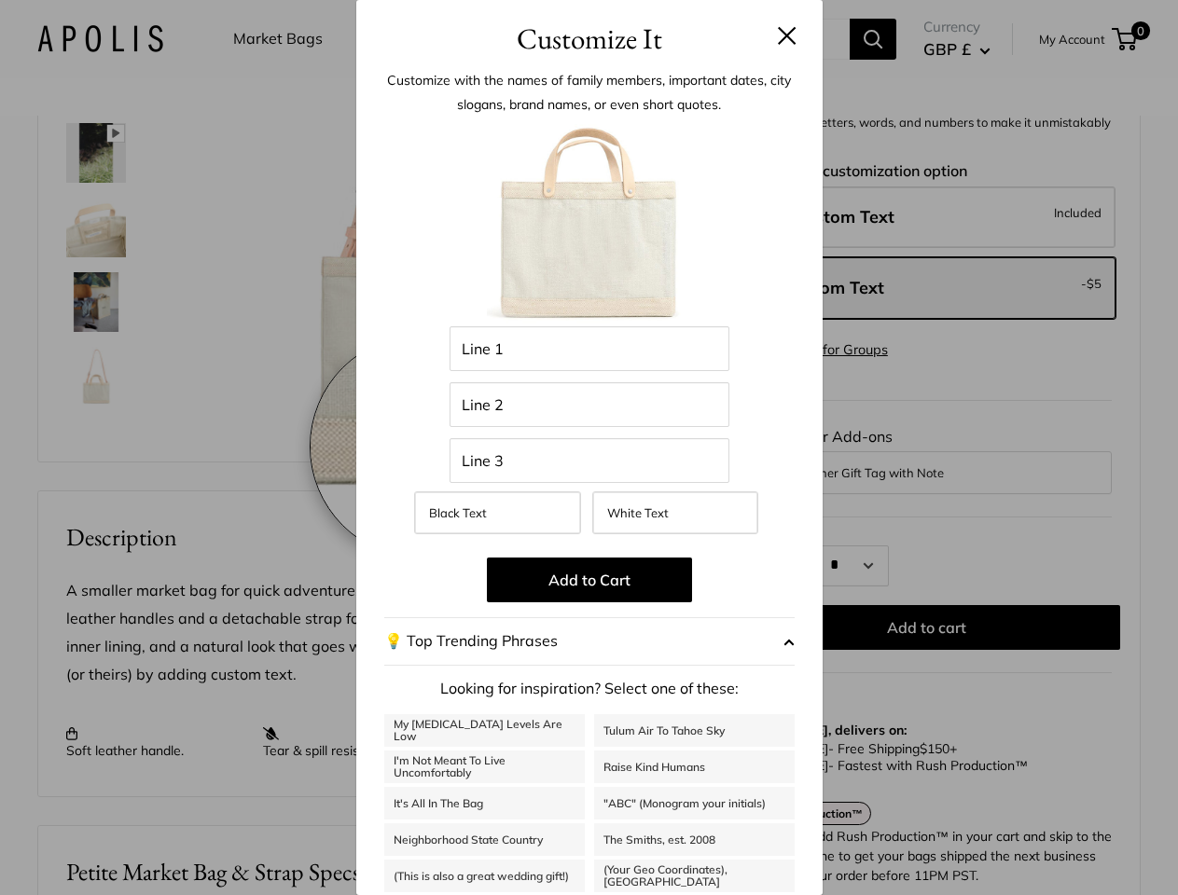 Image resolution: width=1178 pixels, height=895 pixels. I want to click on p: Customize with the names of family members, important dates, city slogans, brand names, or even s..., so click(589, 92).